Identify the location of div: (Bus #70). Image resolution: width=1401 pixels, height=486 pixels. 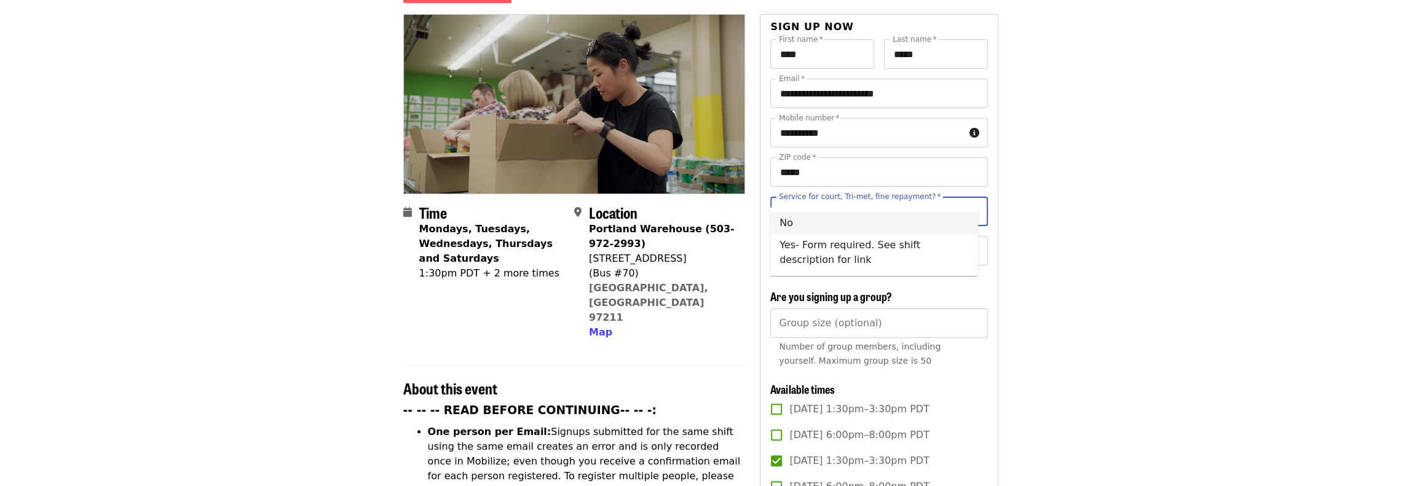
(662, 274).